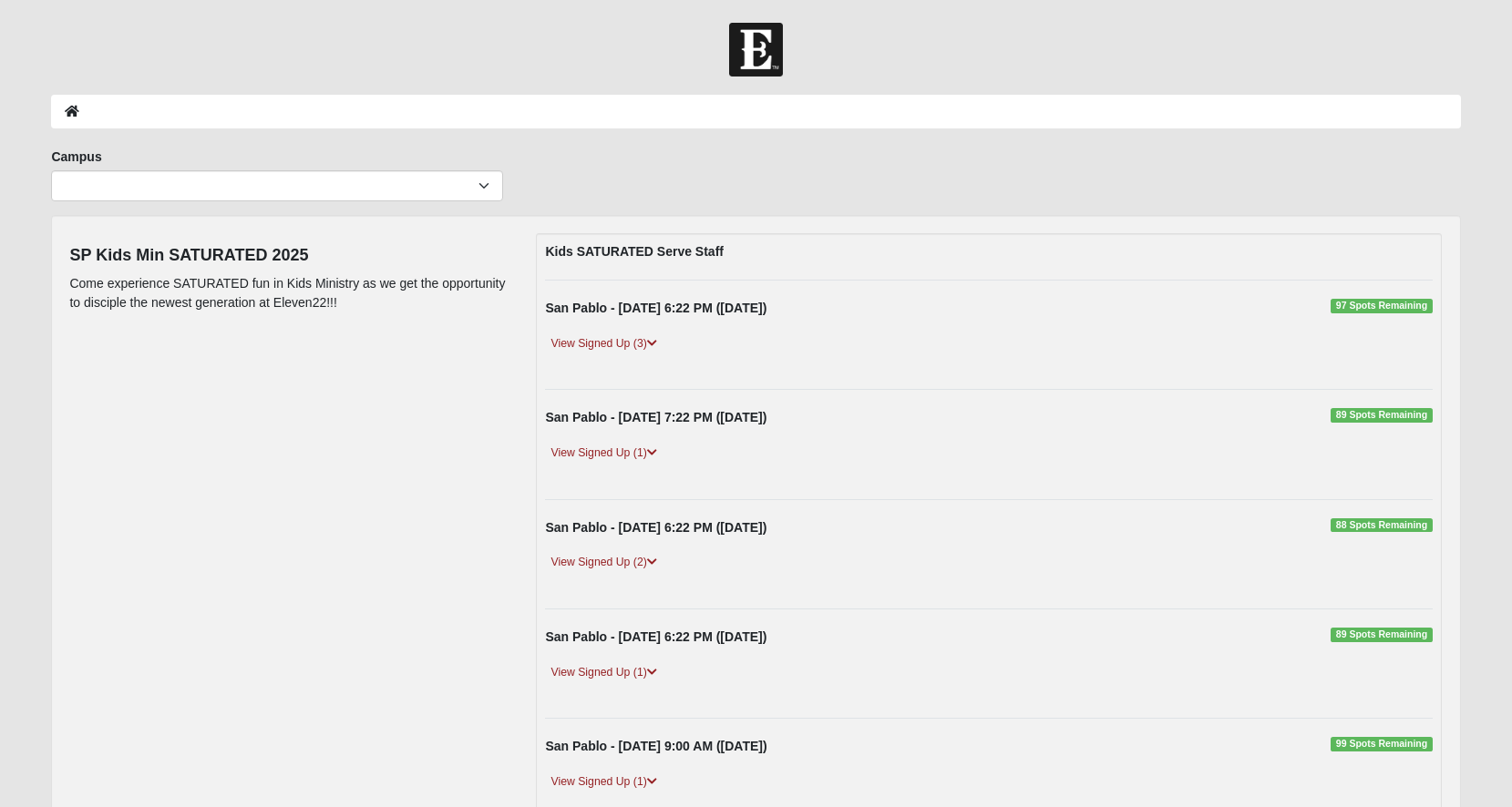 Image resolution: width=1512 pixels, height=807 pixels. I want to click on a: View Signed Up (3), so click(603, 343).